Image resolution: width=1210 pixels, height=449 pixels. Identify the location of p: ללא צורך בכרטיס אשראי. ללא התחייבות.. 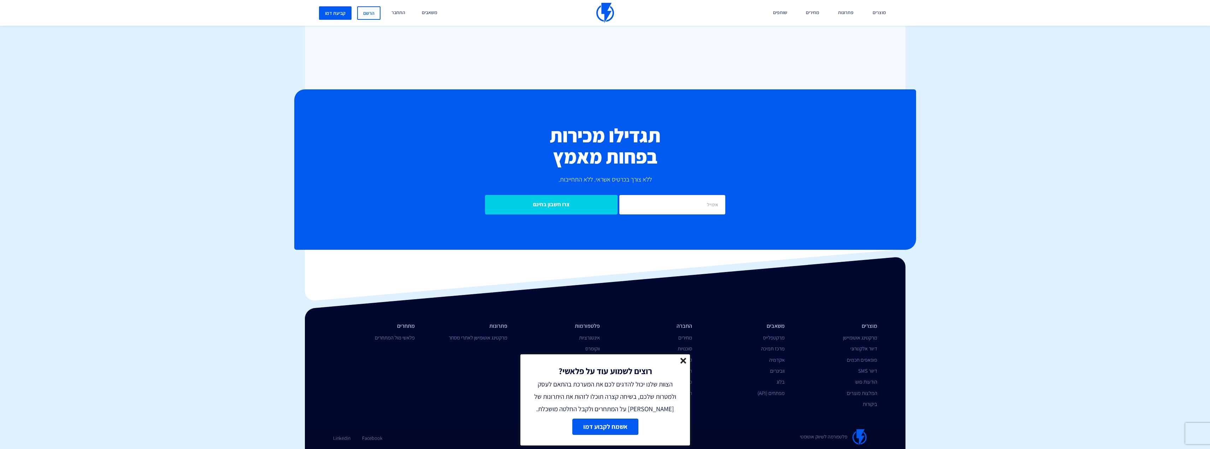
(605, 179).